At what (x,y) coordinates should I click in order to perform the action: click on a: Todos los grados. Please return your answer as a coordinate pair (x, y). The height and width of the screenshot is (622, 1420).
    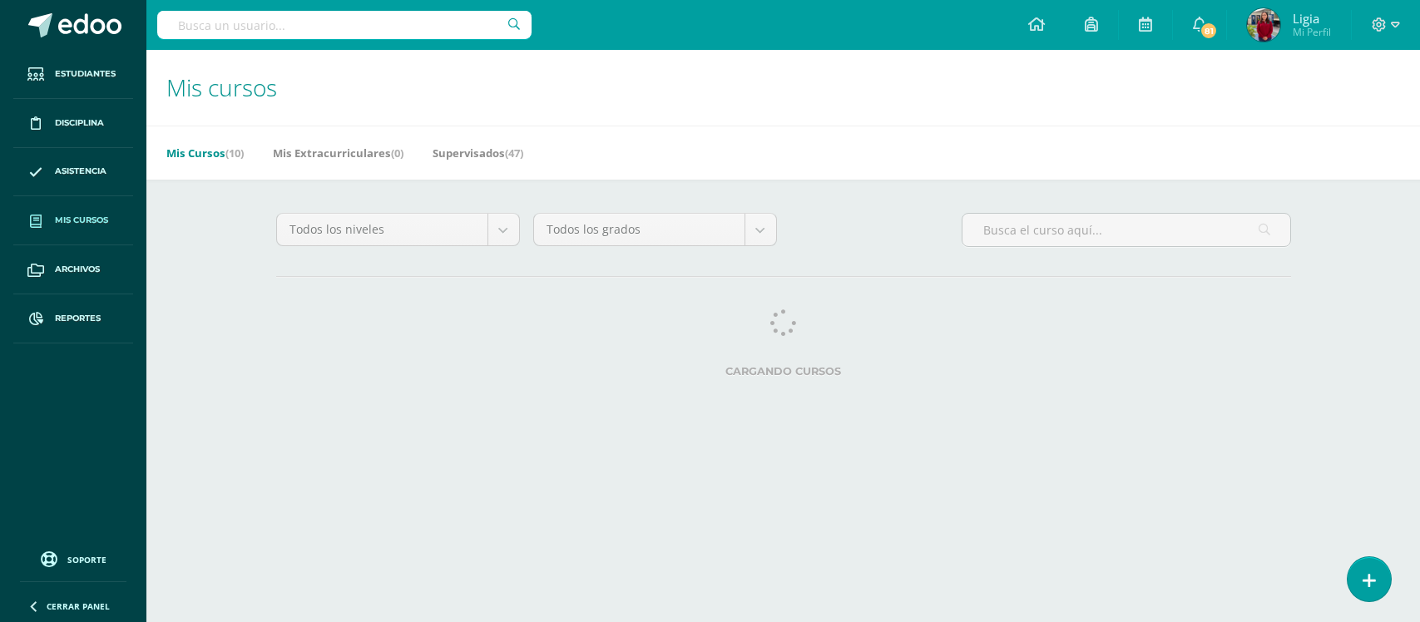
    Looking at the image, I should click on (655, 230).